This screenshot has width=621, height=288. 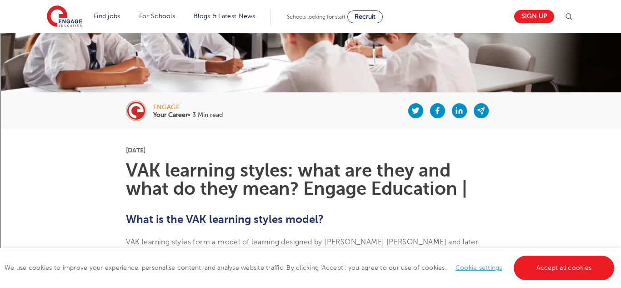 I want to click on a: Blogs & Latest News, so click(x=224, y=16).